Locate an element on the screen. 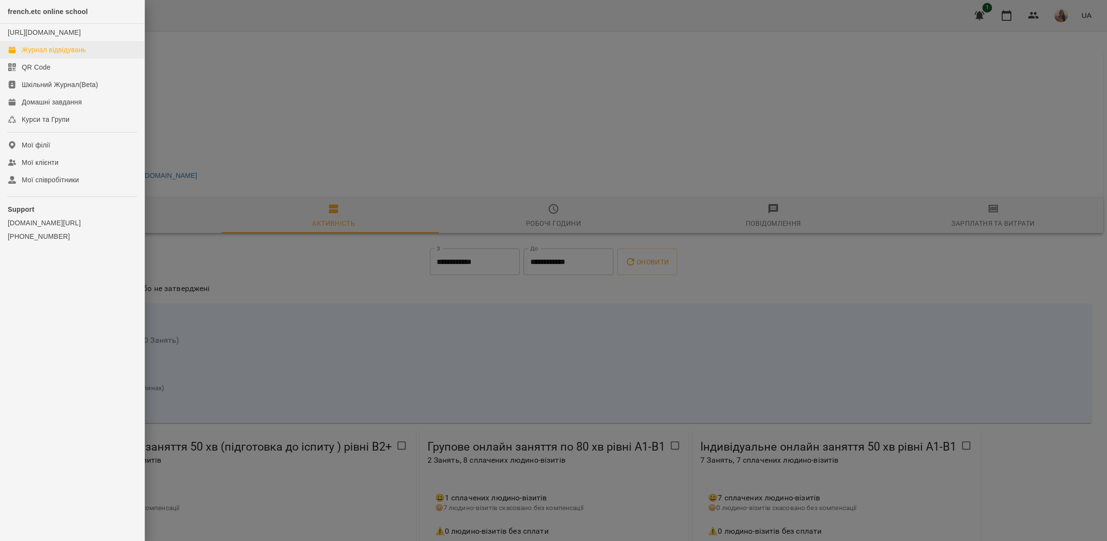 This screenshot has width=1107, height=541. div: Курси та Групи is located at coordinates (45, 119).